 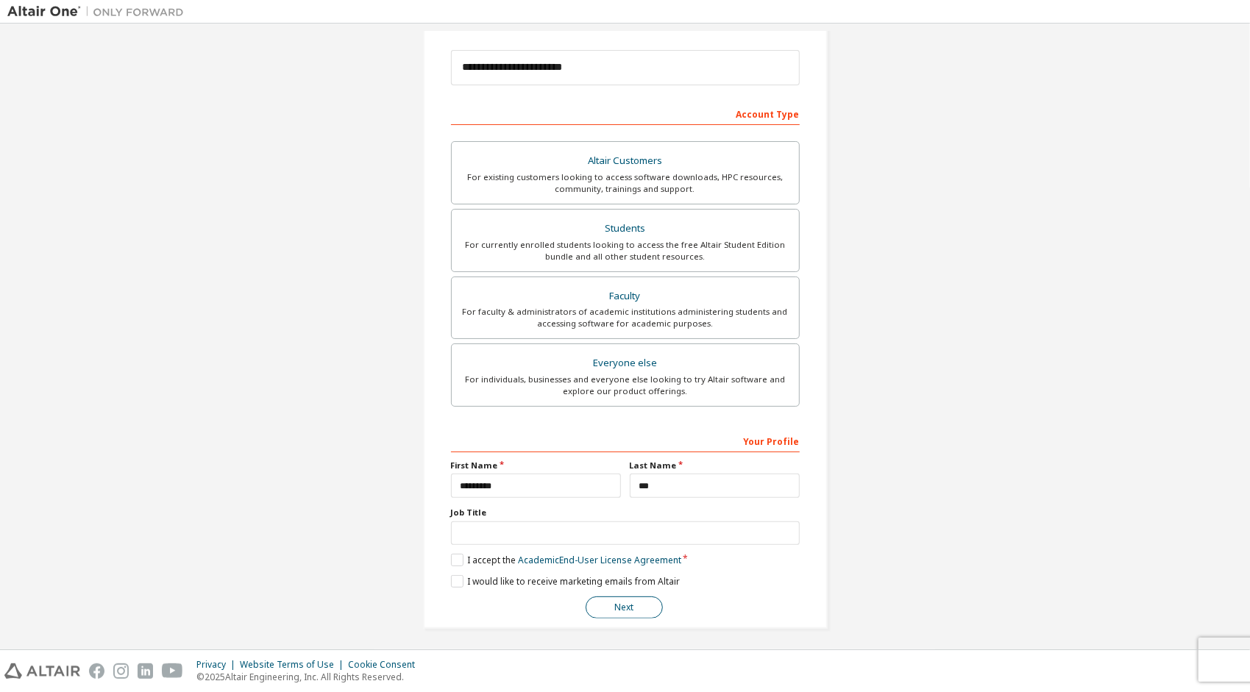 What do you see at coordinates (625, 318) in the screenshot?
I see `div: For faculty & administrators of academic institutions administering students and accessing softwa...` at bounding box center [625, 318].